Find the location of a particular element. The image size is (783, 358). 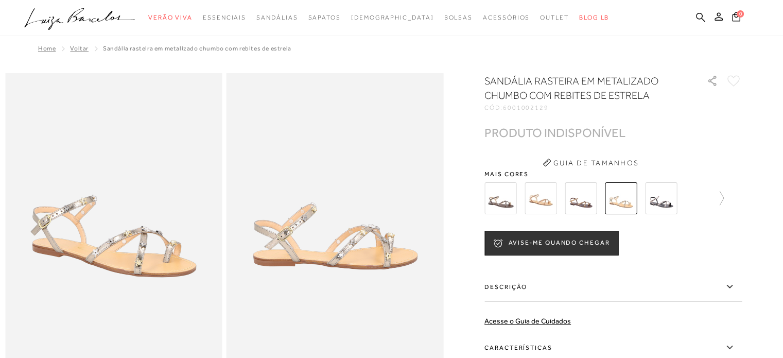

span: Sapatos is located at coordinates (324, 18).